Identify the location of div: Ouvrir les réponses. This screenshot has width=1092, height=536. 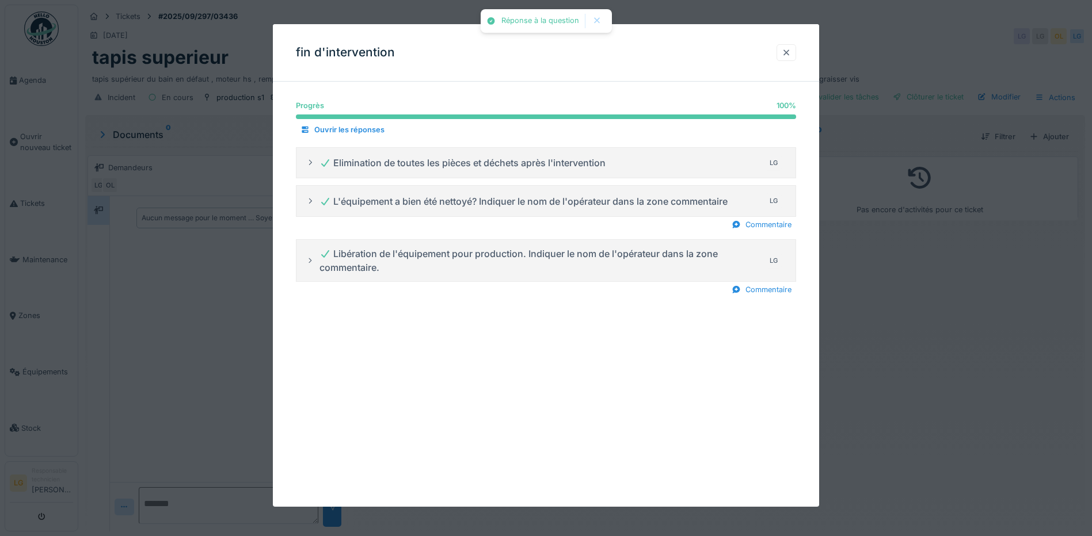
(343, 130).